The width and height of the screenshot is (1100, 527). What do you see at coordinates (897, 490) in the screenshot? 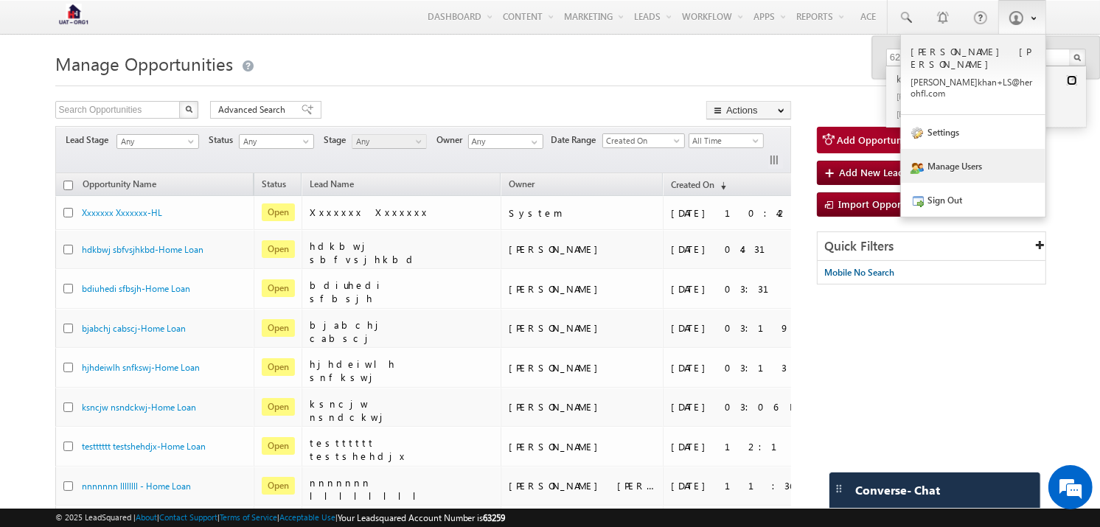
I see `span: Converse - Chat` at bounding box center [897, 490].